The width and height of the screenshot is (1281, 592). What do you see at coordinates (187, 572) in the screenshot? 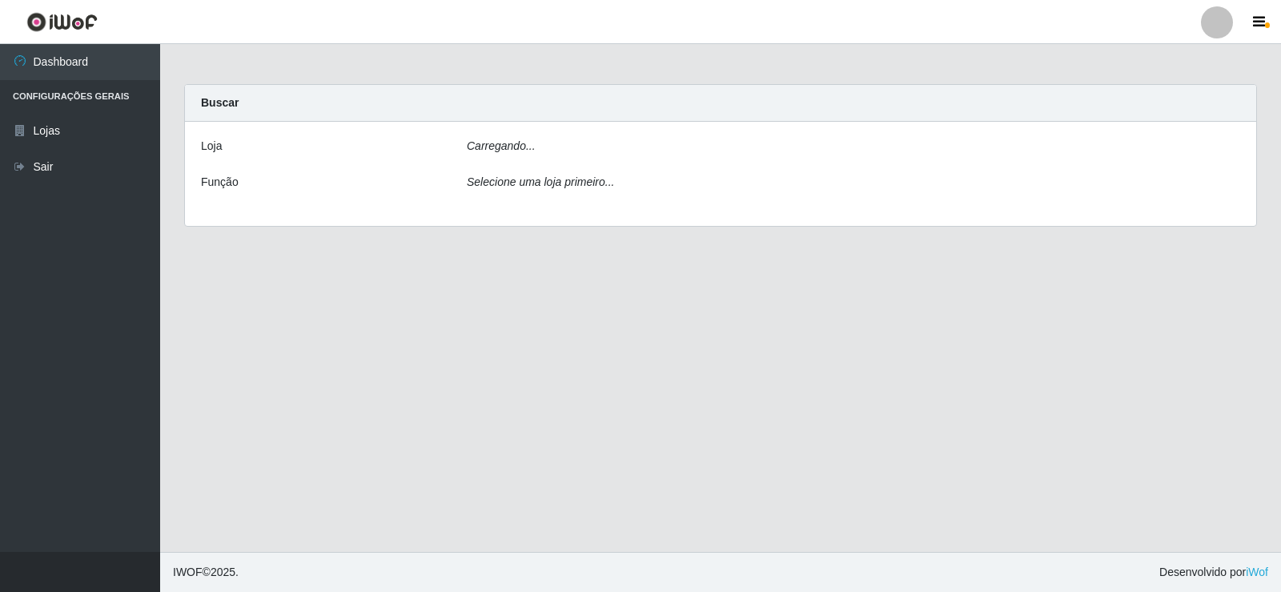
I see `span: IWOF` at bounding box center [187, 572].